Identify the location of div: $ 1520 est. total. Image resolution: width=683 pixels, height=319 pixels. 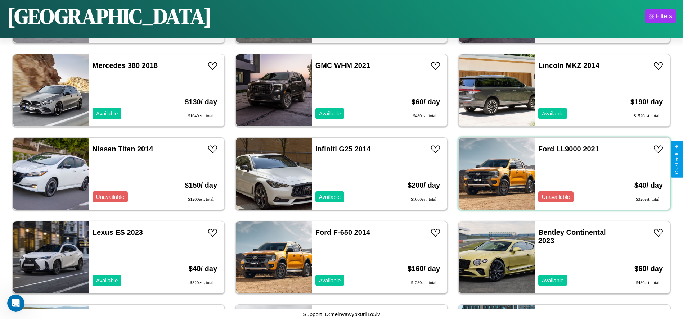
(646, 116).